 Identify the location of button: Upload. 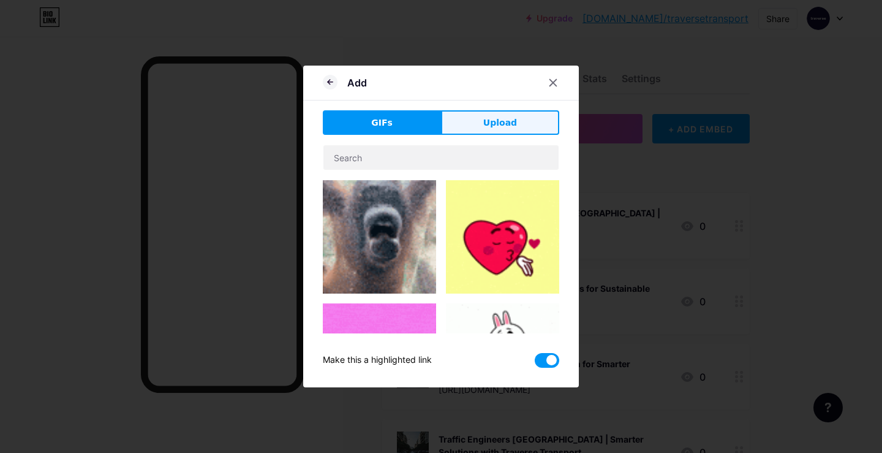
(500, 123).